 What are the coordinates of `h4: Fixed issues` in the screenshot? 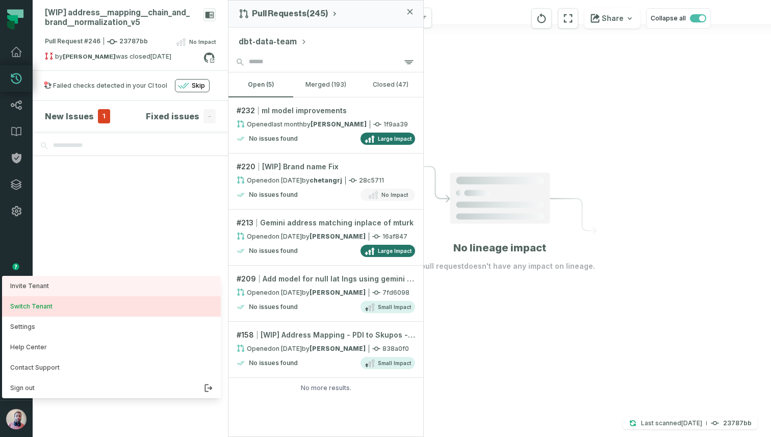 It's located at (172, 116).